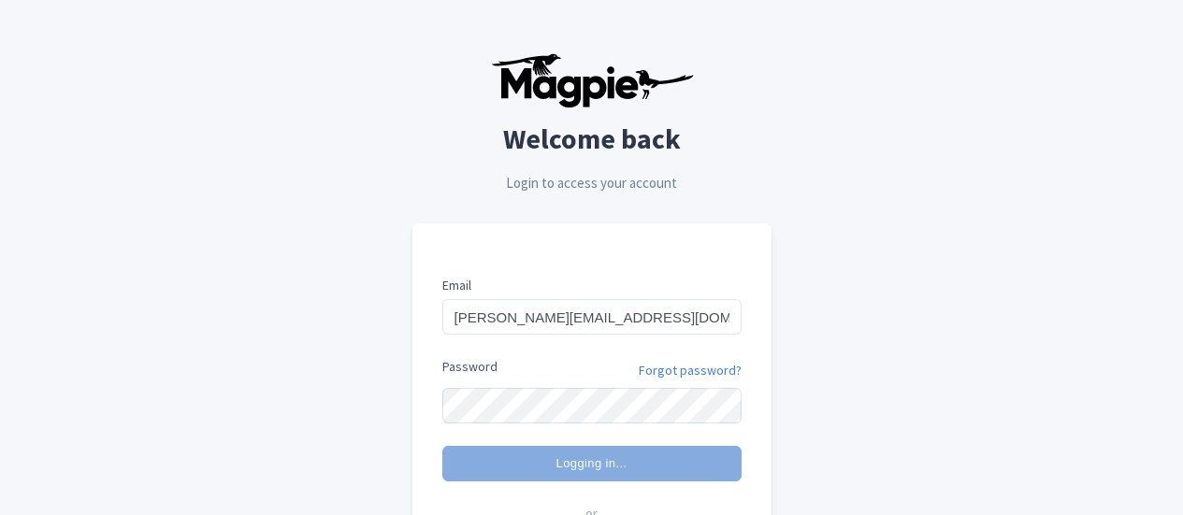 The image size is (1183, 515). Describe the element at coordinates (592, 138) in the screenshot. I see `h2: Welcome back` at that location.